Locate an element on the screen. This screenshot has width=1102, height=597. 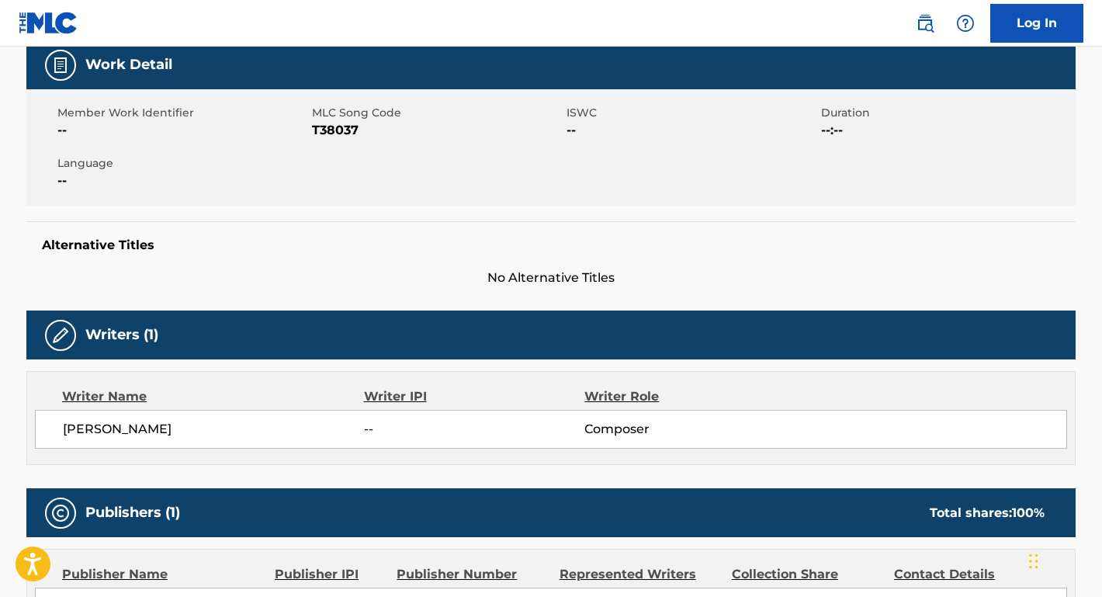
h5: Publishers (1) is located at coordinates (133, 512).